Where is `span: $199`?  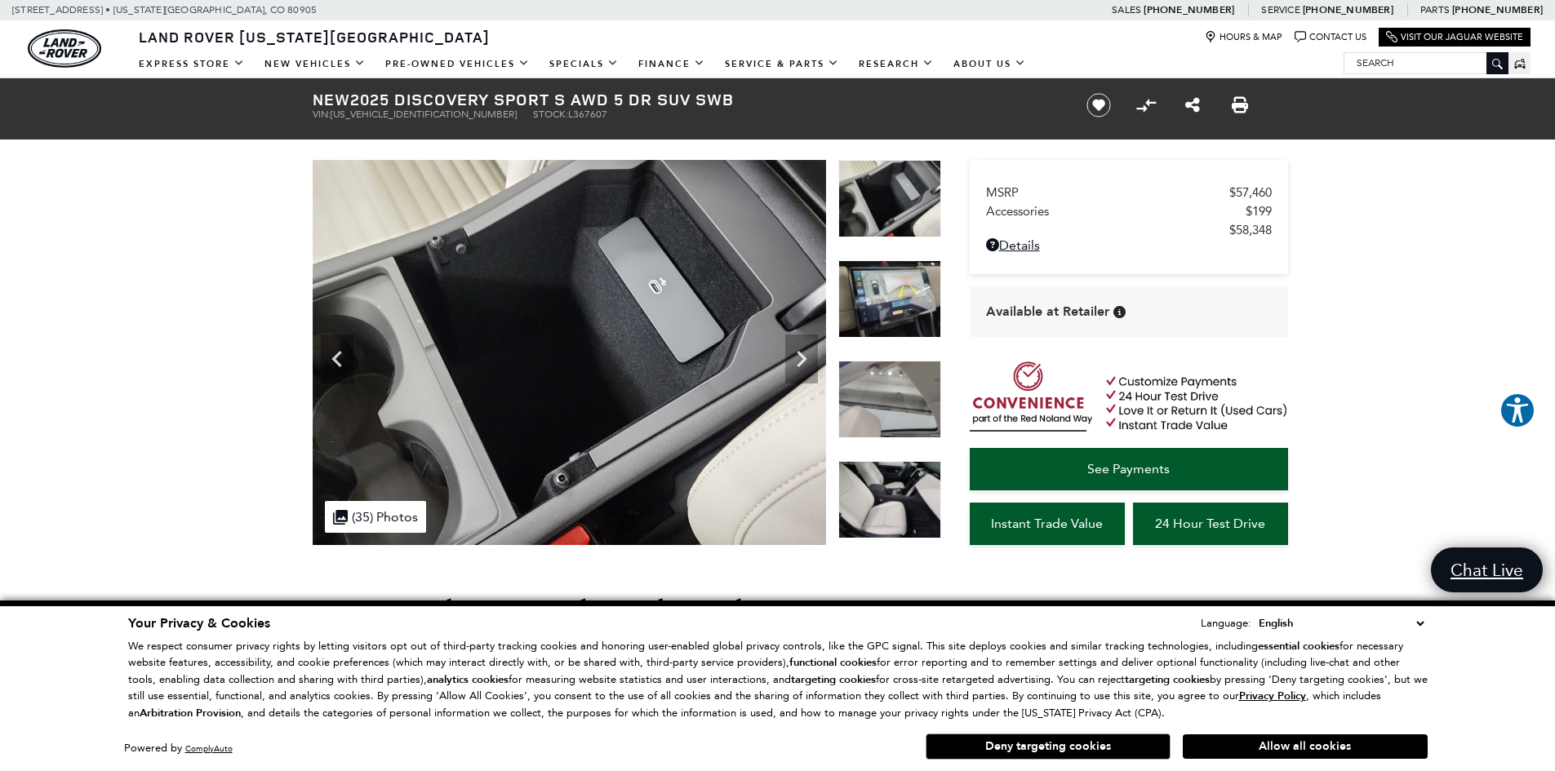 span: $199 is located at coordinates (1259, 211).